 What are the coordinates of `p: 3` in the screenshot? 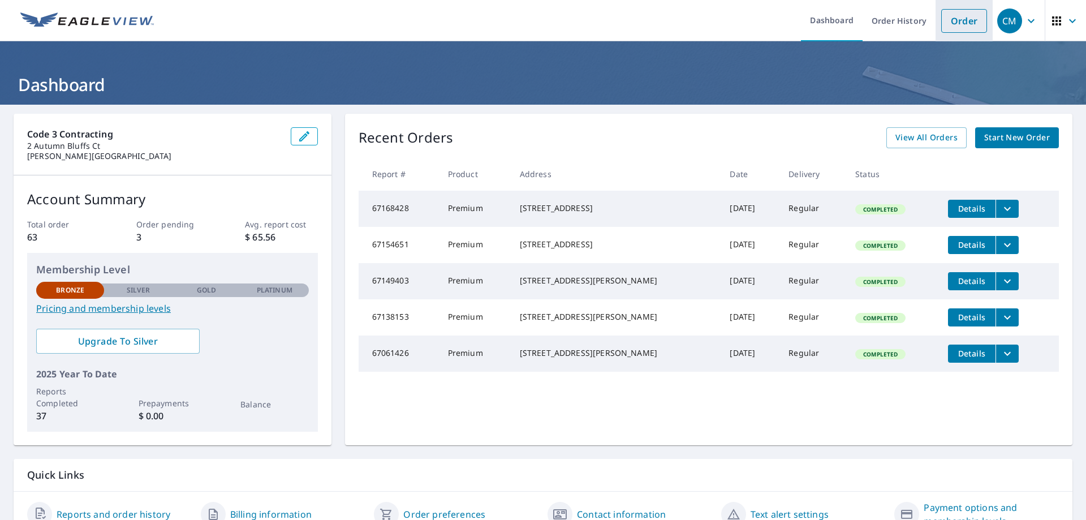 It's located at (173, 237).